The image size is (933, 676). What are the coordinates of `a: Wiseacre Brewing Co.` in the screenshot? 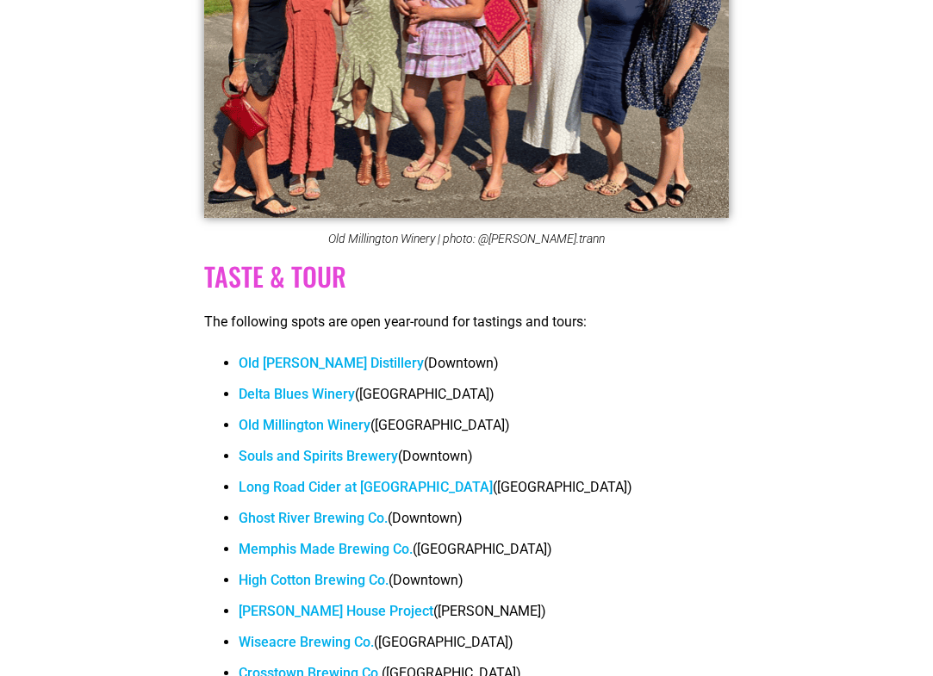 It's located at (306, 642).